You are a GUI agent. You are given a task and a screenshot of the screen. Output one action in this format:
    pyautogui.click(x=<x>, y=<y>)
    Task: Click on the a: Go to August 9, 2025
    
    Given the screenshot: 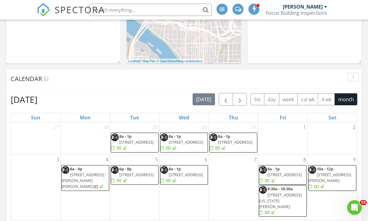 What is the action you would take?
    pyautogui.click(x=354, y=159)
    